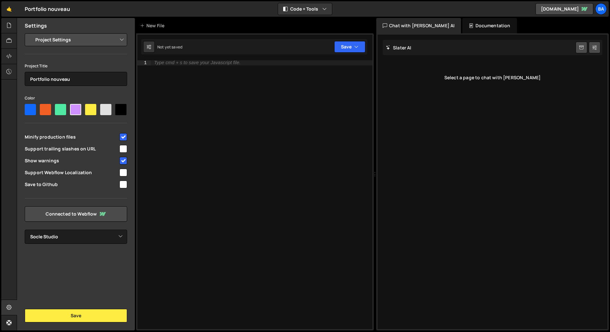 The height and width of the screenshot is (332, 610). Describe the element at coordinates (72, 185) in the screenshot. I see `span: Save to Github` at that location.